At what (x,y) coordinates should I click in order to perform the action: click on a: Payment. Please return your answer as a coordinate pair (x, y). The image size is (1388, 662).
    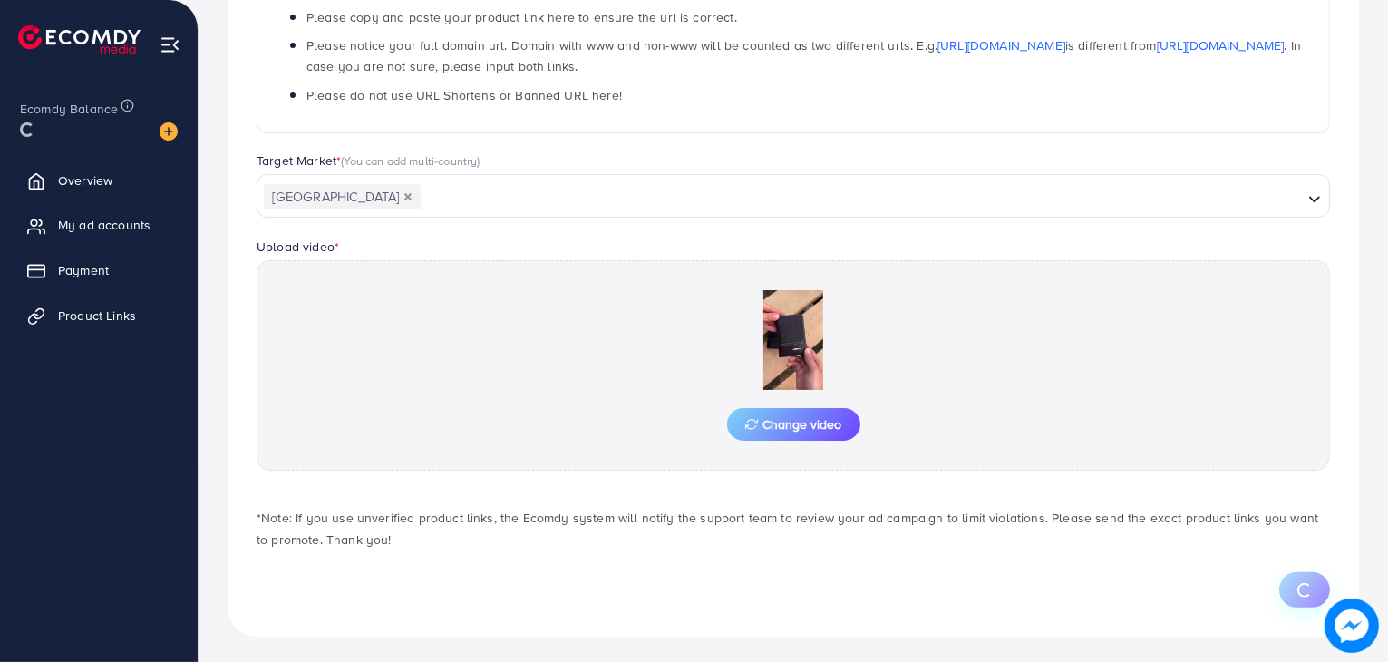
    Looking at the image, I should click on (99, 270).